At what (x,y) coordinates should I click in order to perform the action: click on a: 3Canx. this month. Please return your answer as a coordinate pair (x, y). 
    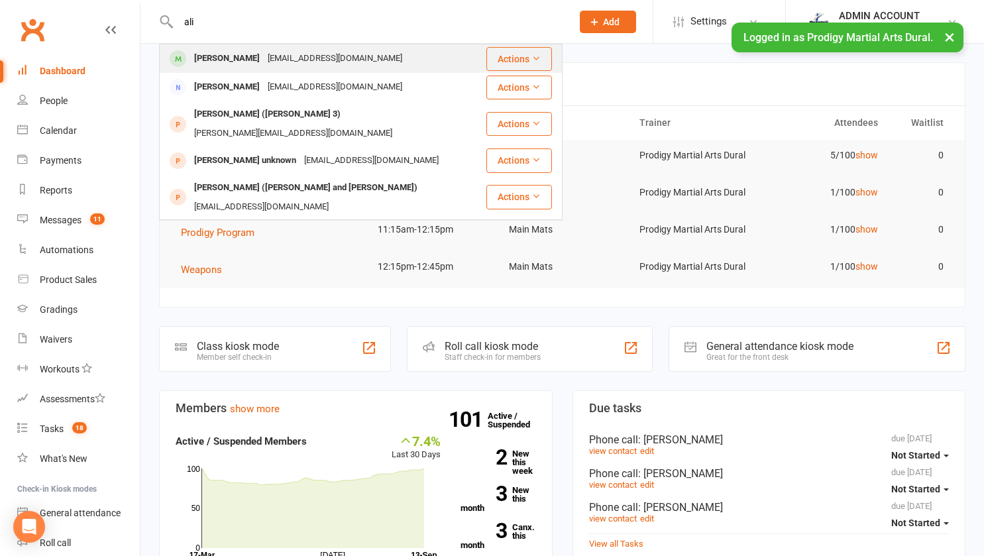
    Looking at the image, I should click on (497, 536).